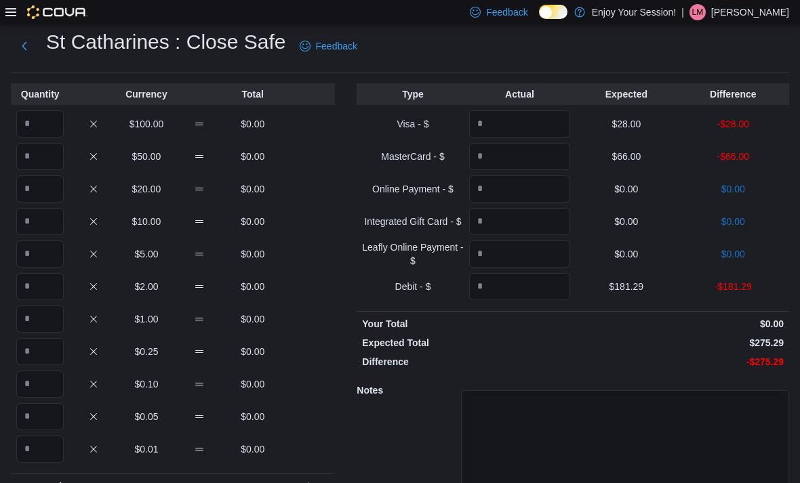  I want to click on p: Online Payment - $, so click(412, 189).